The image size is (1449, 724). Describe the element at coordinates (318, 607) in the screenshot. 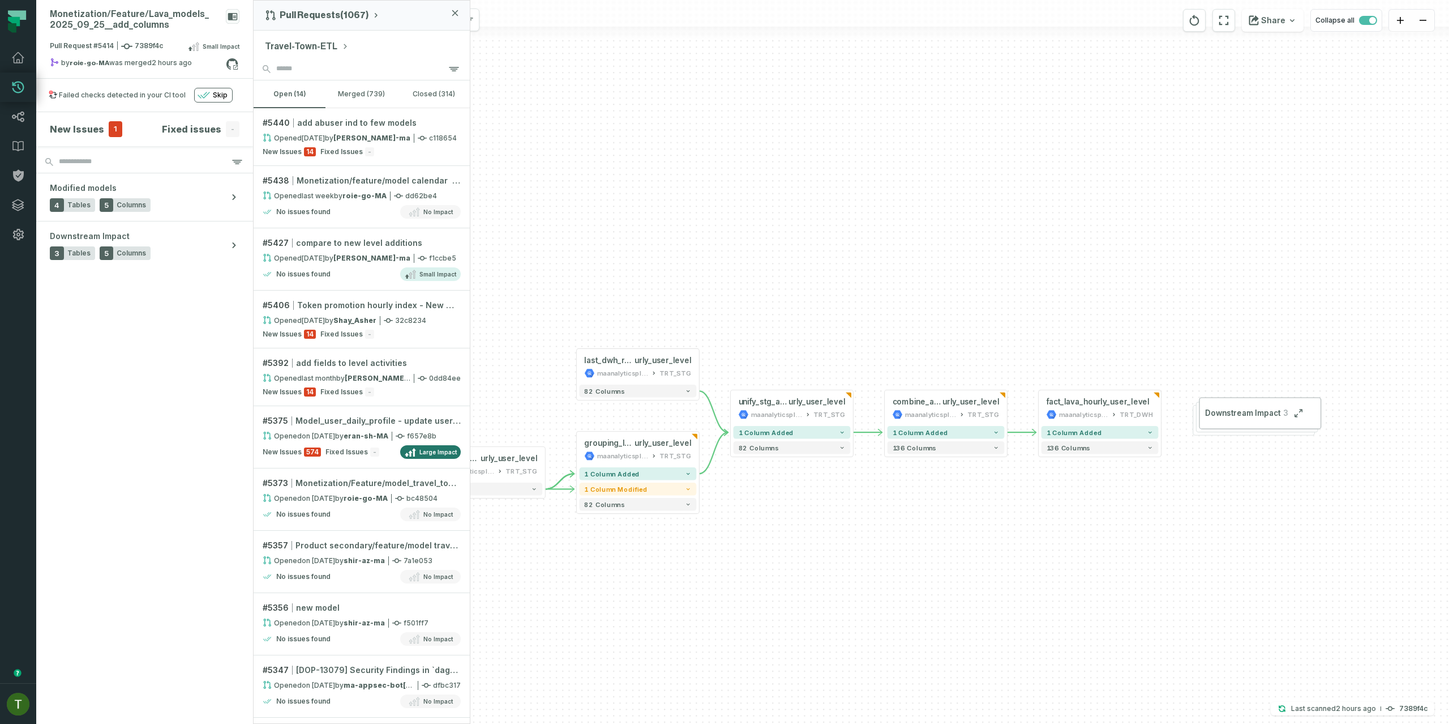

I see `span: new model` at that location.